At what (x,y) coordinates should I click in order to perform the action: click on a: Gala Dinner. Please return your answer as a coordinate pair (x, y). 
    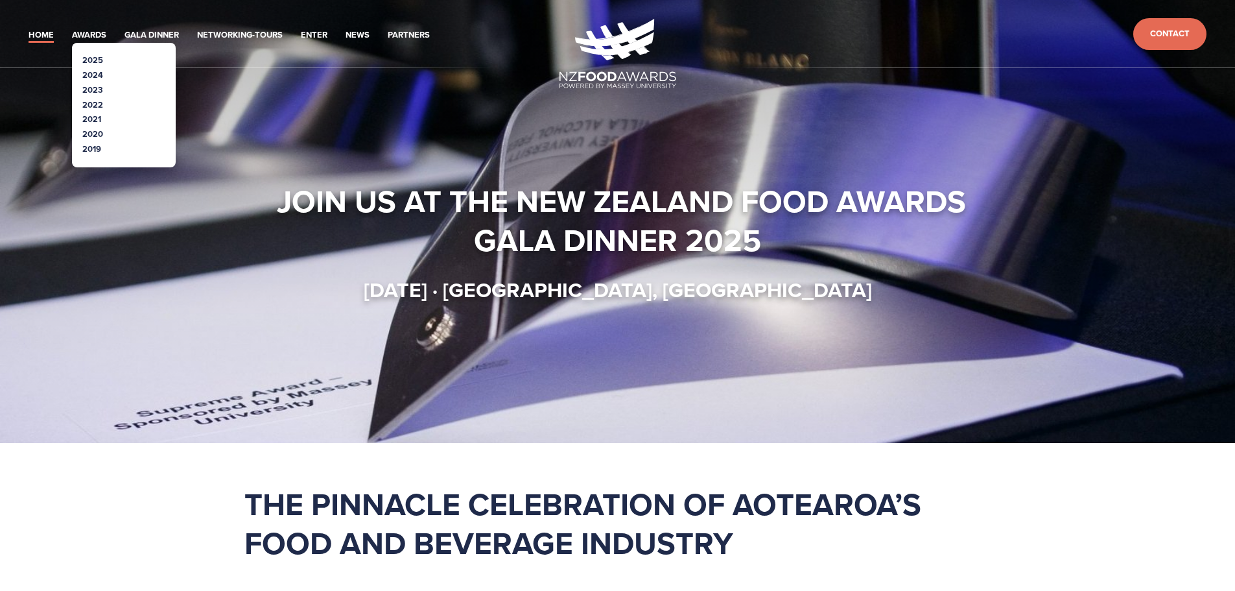
    Looking at the image, I should click on (152, 35).